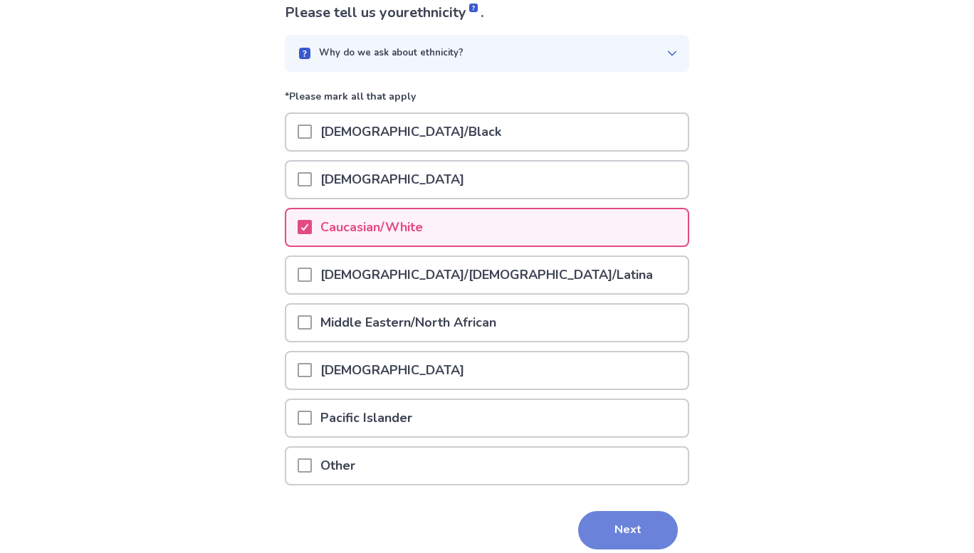 This screenshot has height=553, width=974. Describe the element at coordinates (338, 466) in the screenshot. I see `p: Other` at that location.